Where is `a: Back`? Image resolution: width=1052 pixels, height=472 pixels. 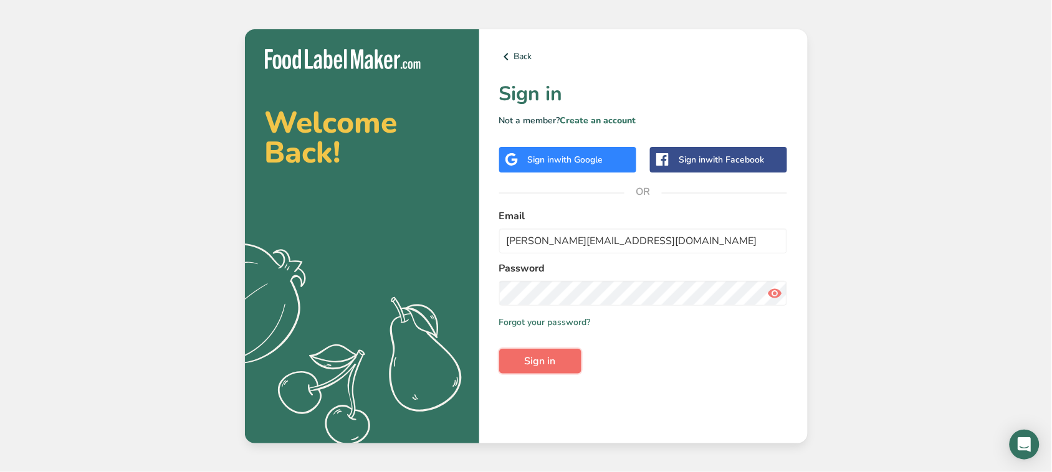 a: Back is located at coordinates (643, 57).